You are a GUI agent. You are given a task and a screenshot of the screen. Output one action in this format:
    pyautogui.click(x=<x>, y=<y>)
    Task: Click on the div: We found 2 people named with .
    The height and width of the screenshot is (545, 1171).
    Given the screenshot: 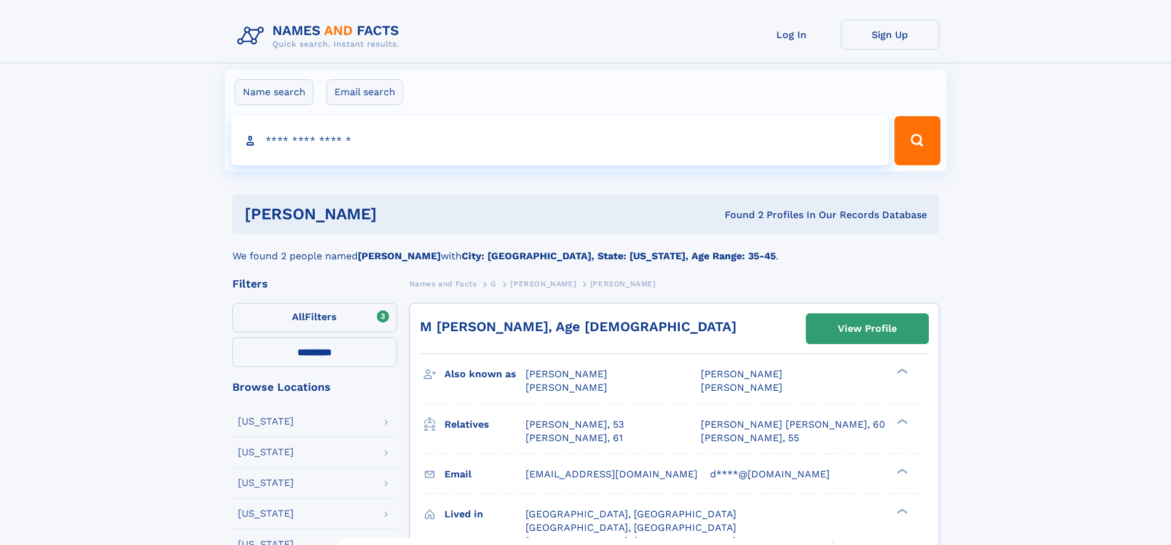 What is the action you would take?
    pyautogui.click(x=586, y=249)
    